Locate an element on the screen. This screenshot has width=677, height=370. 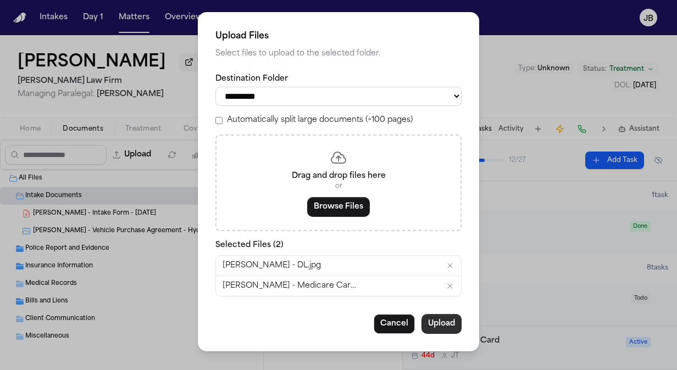
button: Cancel is located at coordinates (394, 324).